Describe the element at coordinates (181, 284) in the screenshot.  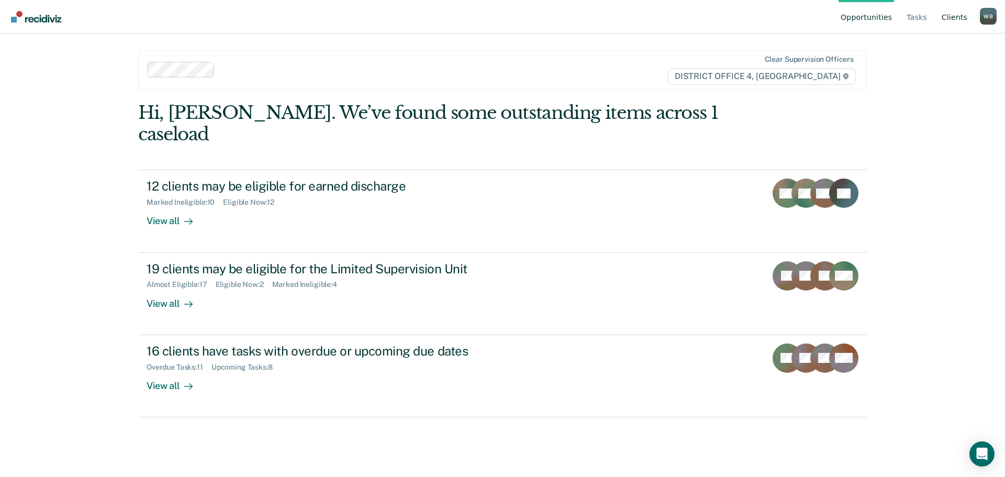
I see `div: Almost Eligible : 17` at that location.